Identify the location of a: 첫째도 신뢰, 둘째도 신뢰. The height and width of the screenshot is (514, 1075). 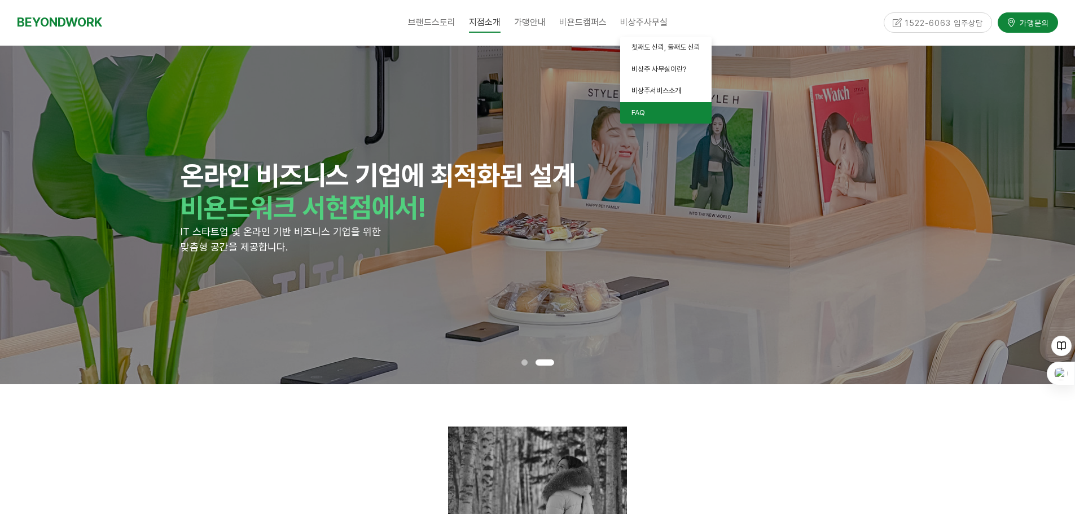
(666, 47).